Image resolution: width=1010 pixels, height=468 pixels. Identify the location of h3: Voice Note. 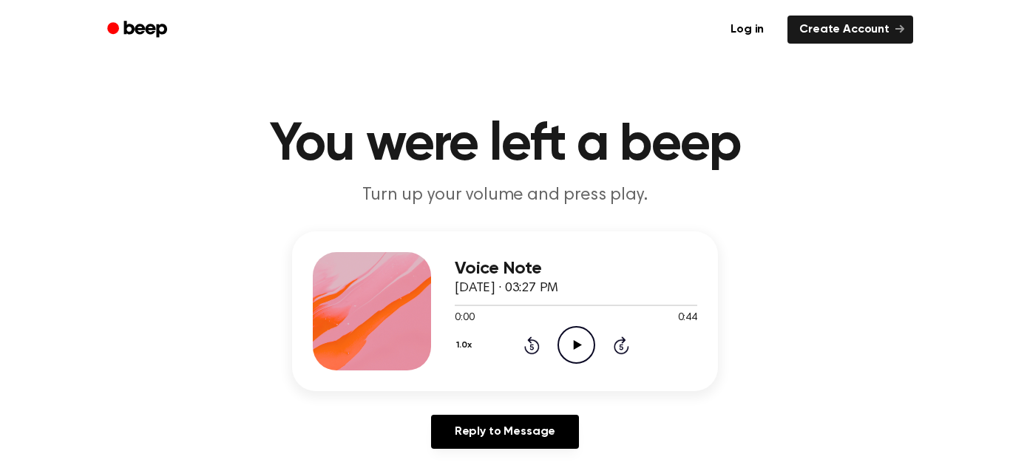
(576, 268).